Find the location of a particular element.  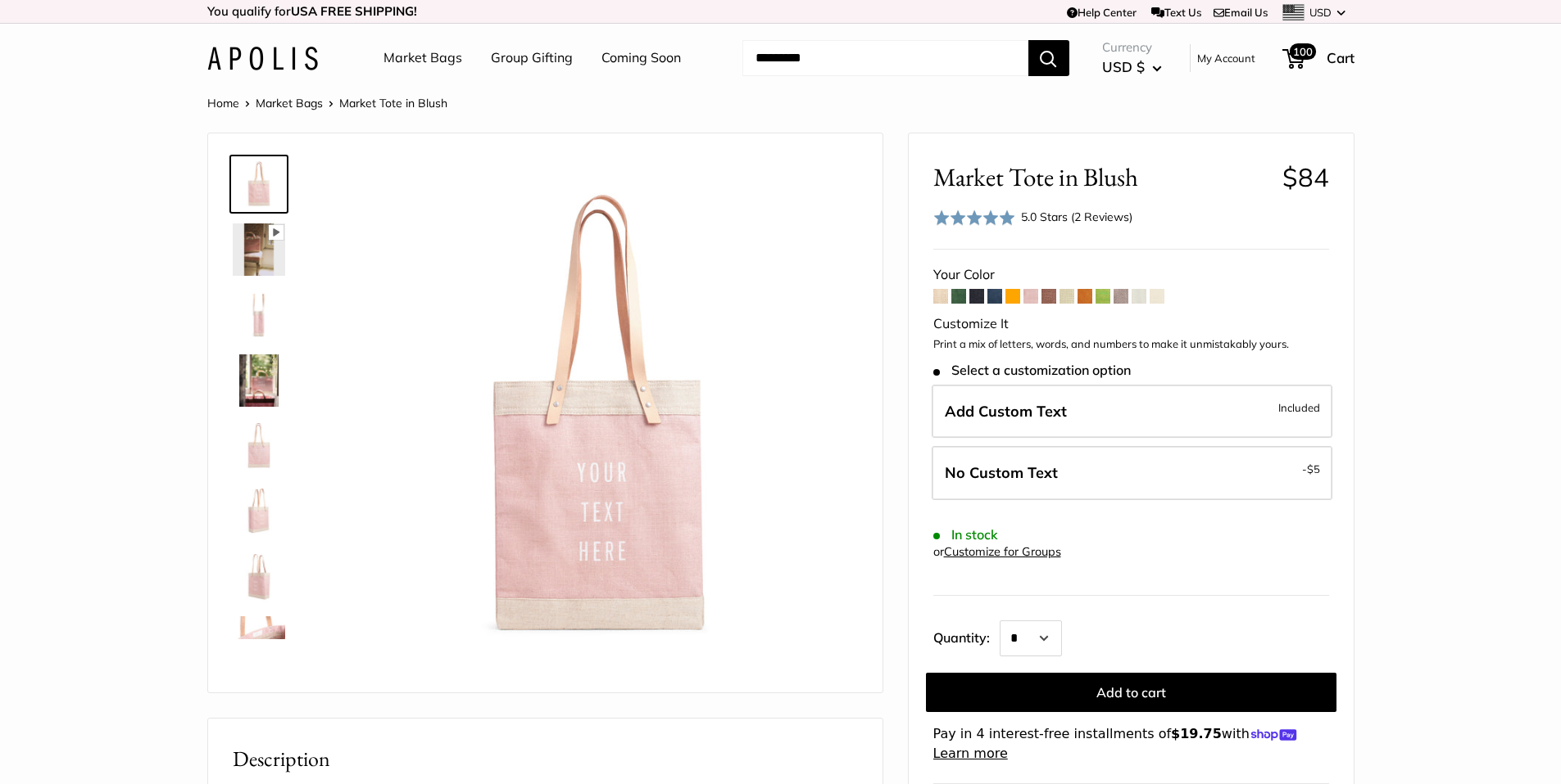

a: Email Us is located at coordinates (1240, 12).